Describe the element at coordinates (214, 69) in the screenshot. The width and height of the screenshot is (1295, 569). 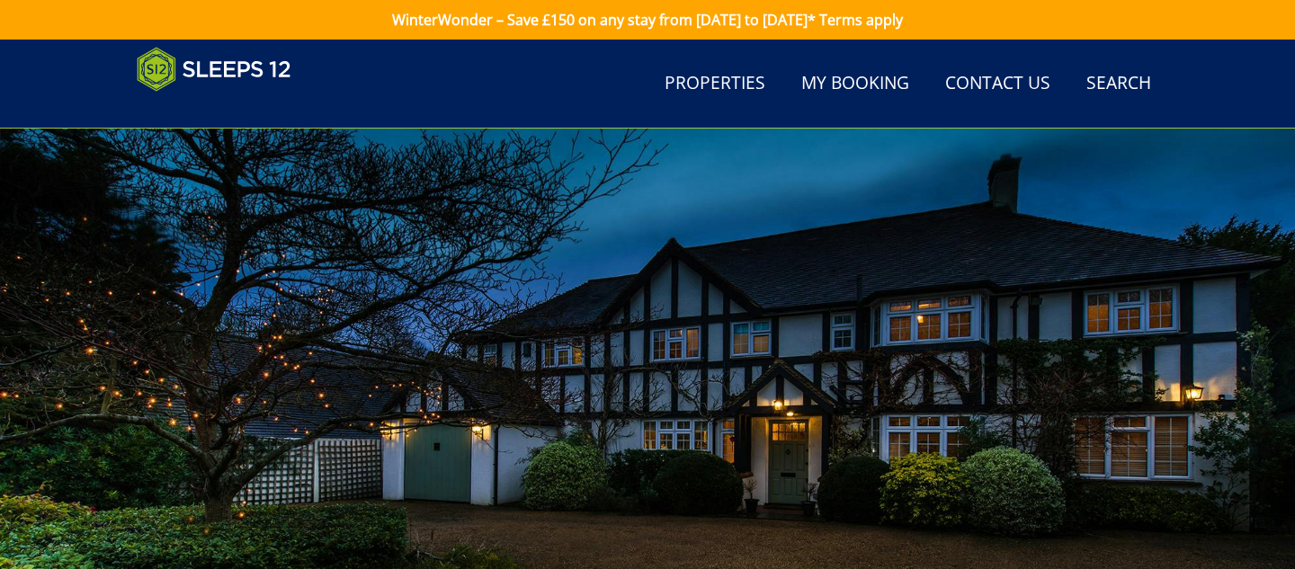
I see `img: Sleeps 12` at that location.